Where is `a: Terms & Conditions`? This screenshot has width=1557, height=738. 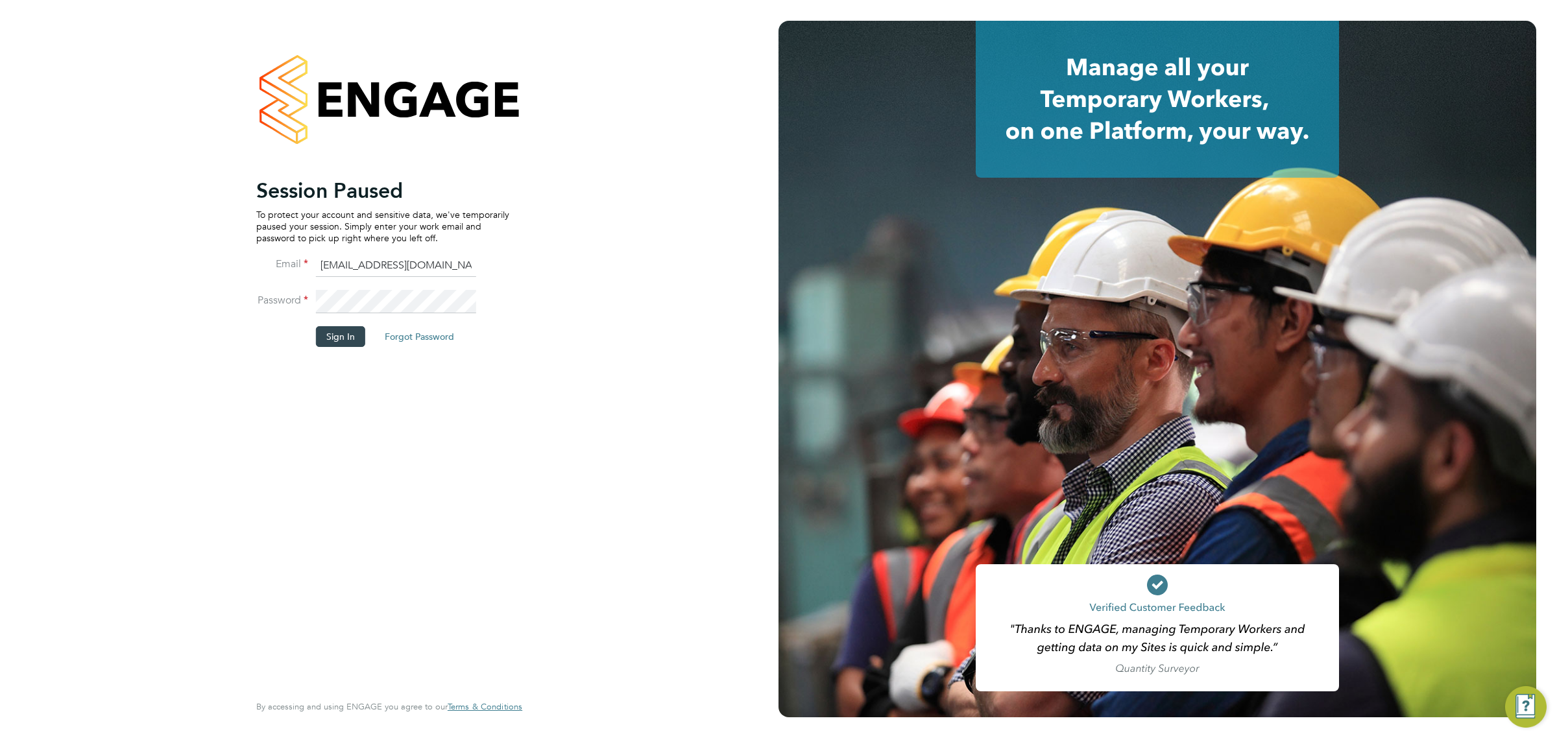 a: Terms & Conditions is located at coordinates (485, 707).